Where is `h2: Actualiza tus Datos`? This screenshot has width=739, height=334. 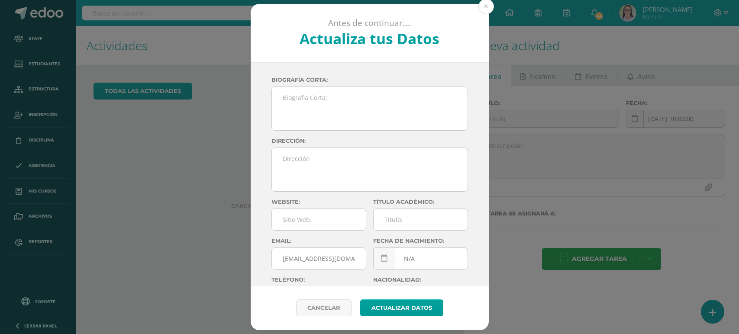 h2: Actualiza tus Datos is located at coordinates (369, 39).